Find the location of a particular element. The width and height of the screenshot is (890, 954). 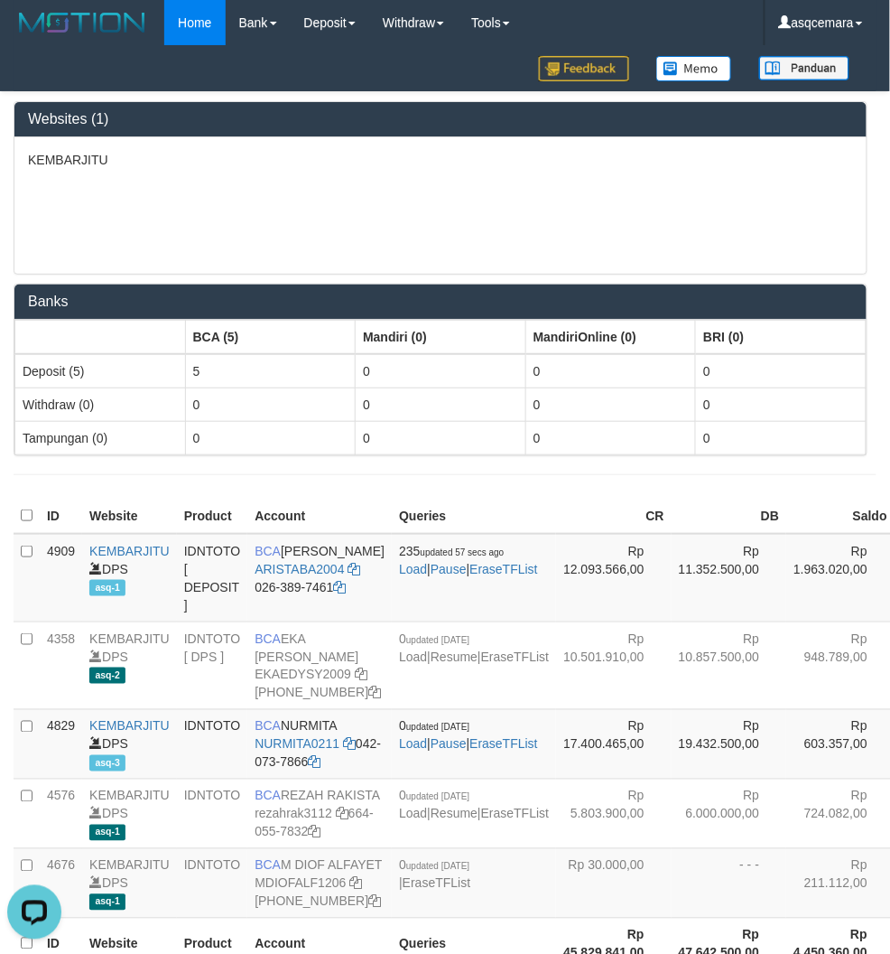

button: Open LiveChat chat widget is located at coordinates (34, 34).